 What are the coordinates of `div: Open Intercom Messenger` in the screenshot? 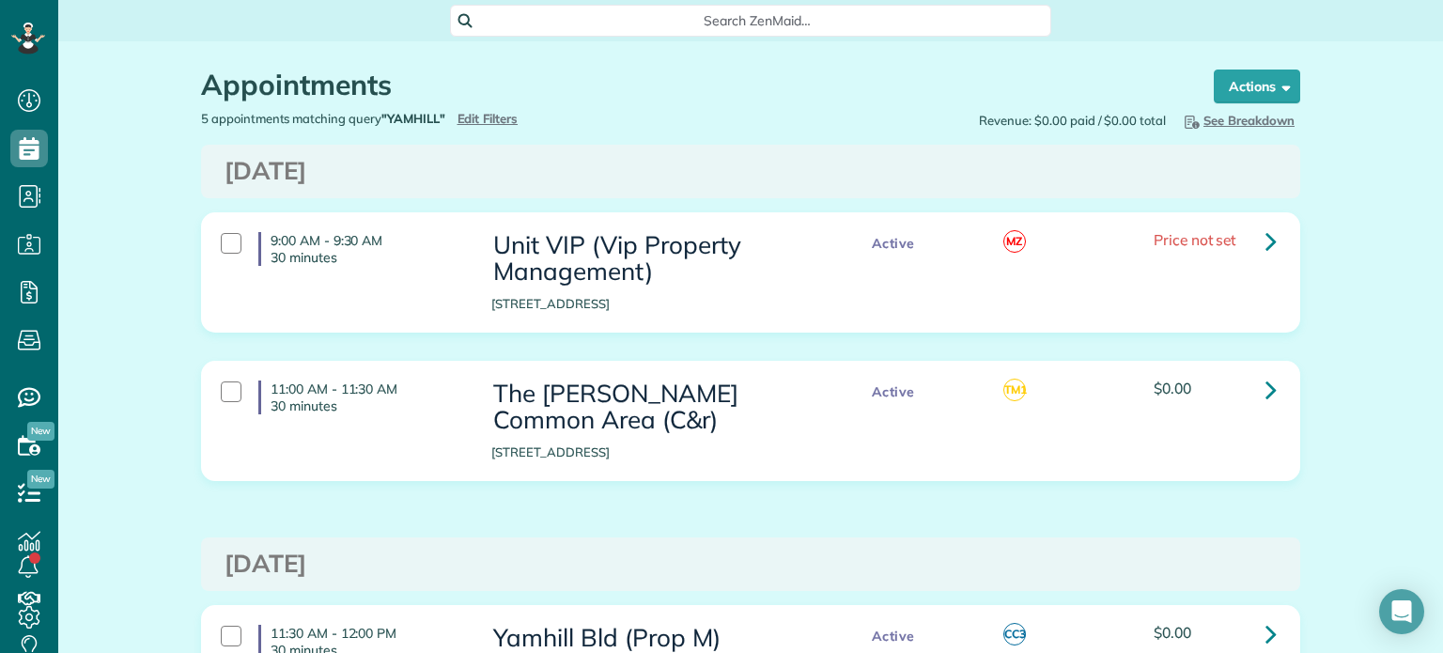 It's located at (1401, 611).